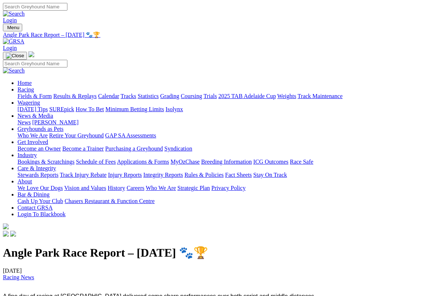 The image size is (434, 296). What do you see at coordinates (148, 96) in the screenshot?
I see `a: Statistics` at bounding box center [148, 96].